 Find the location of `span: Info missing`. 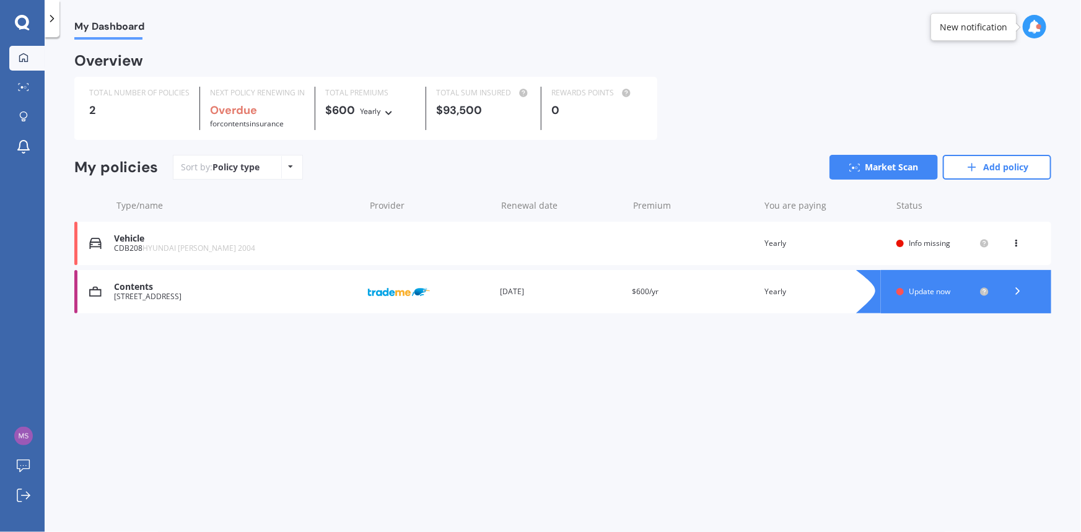

span: Info missing is located at coordinates (929, 243).